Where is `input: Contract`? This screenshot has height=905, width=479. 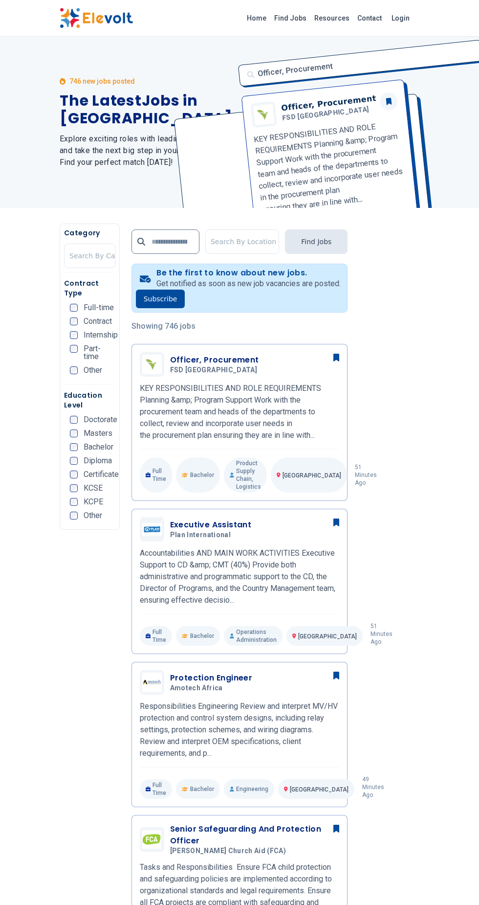 input: Contract is located at coordinates (74, 321).